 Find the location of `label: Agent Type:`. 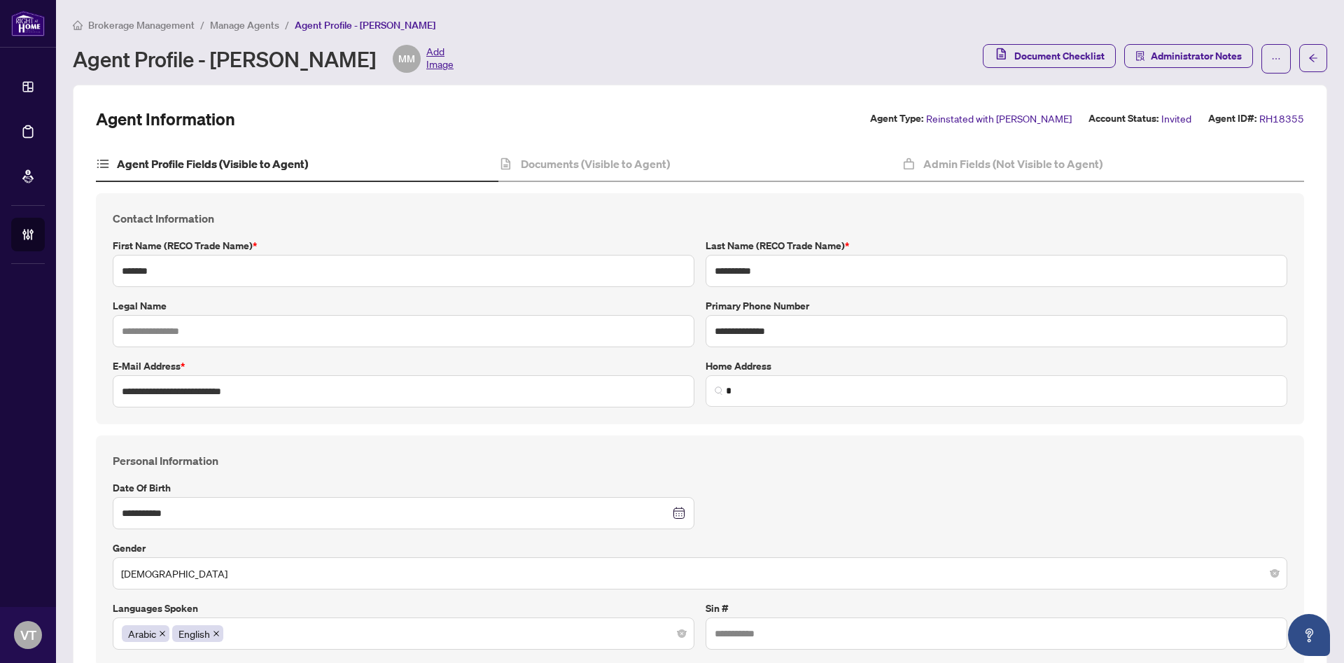

label: Agent Type: is located at coordinates (896, 118).